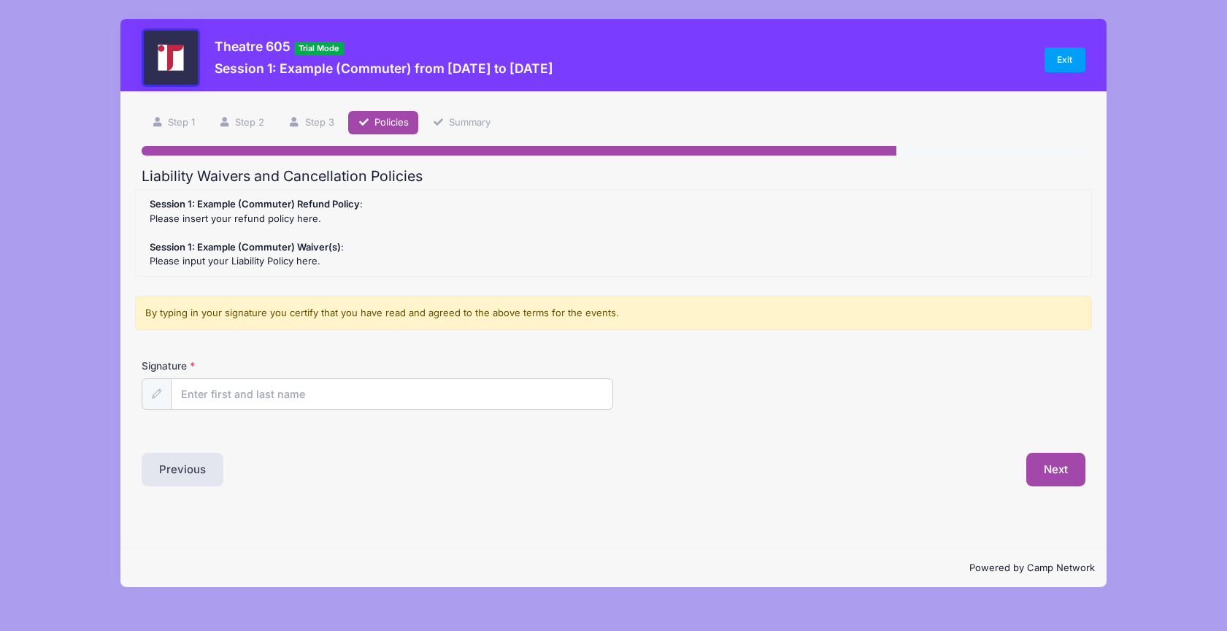 The width and height of the screenshot is (1227, 631). What do you see at coordinates (613, 176) in the screenshot?
I see `h2: Liability Waivers and Cancellation Policies` at bounding box center [613, 176].